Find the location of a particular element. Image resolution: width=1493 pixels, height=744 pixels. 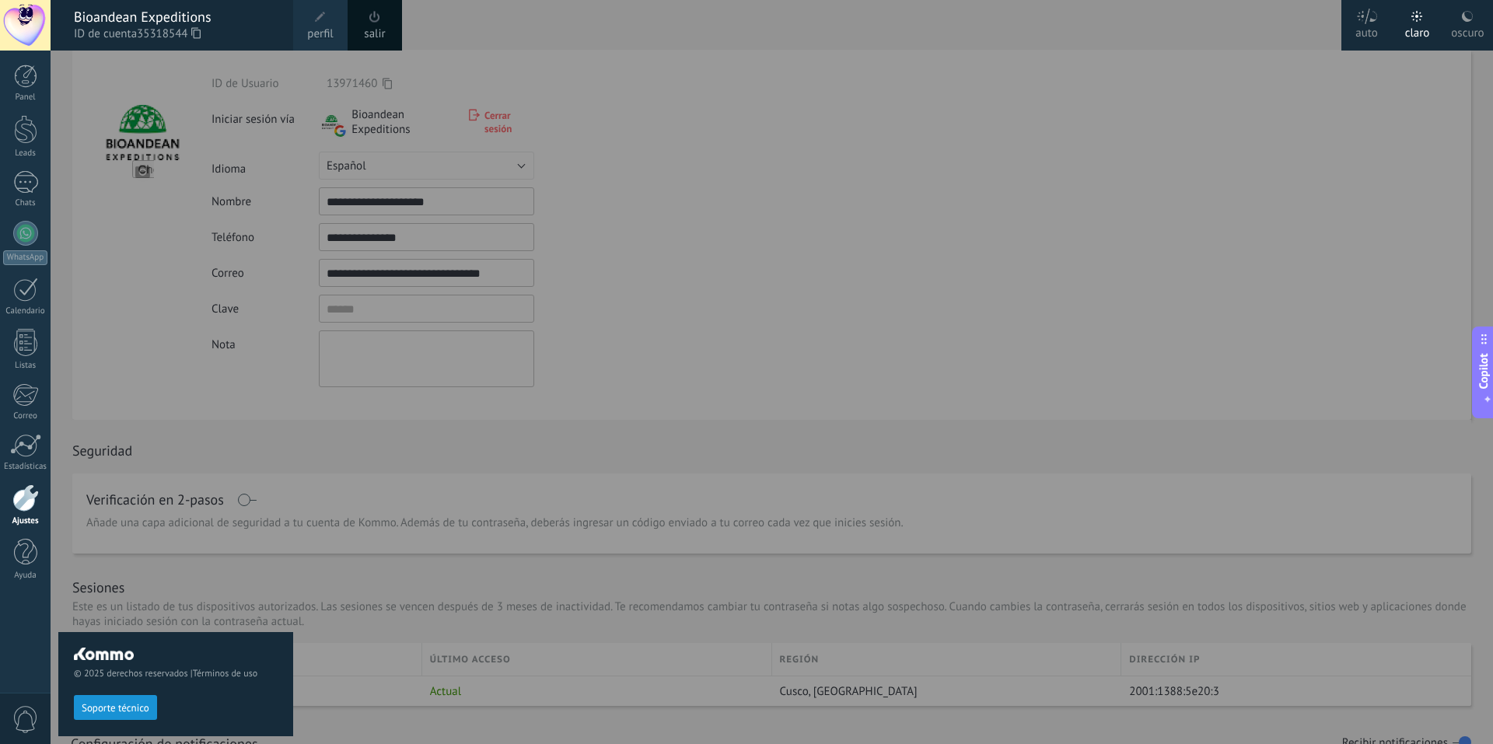

div: Chats is located at coordinates (26, 203).